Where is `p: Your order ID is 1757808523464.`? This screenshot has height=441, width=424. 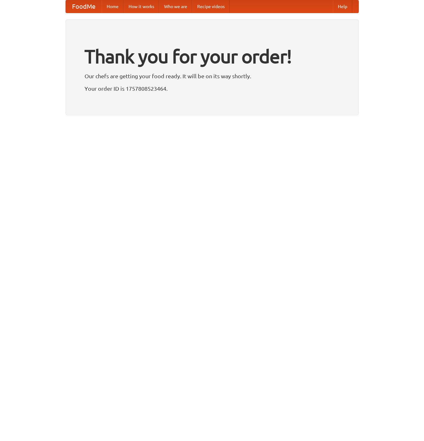
p: Your order ID is 1757808523464. is located at coordinates (212, 89).